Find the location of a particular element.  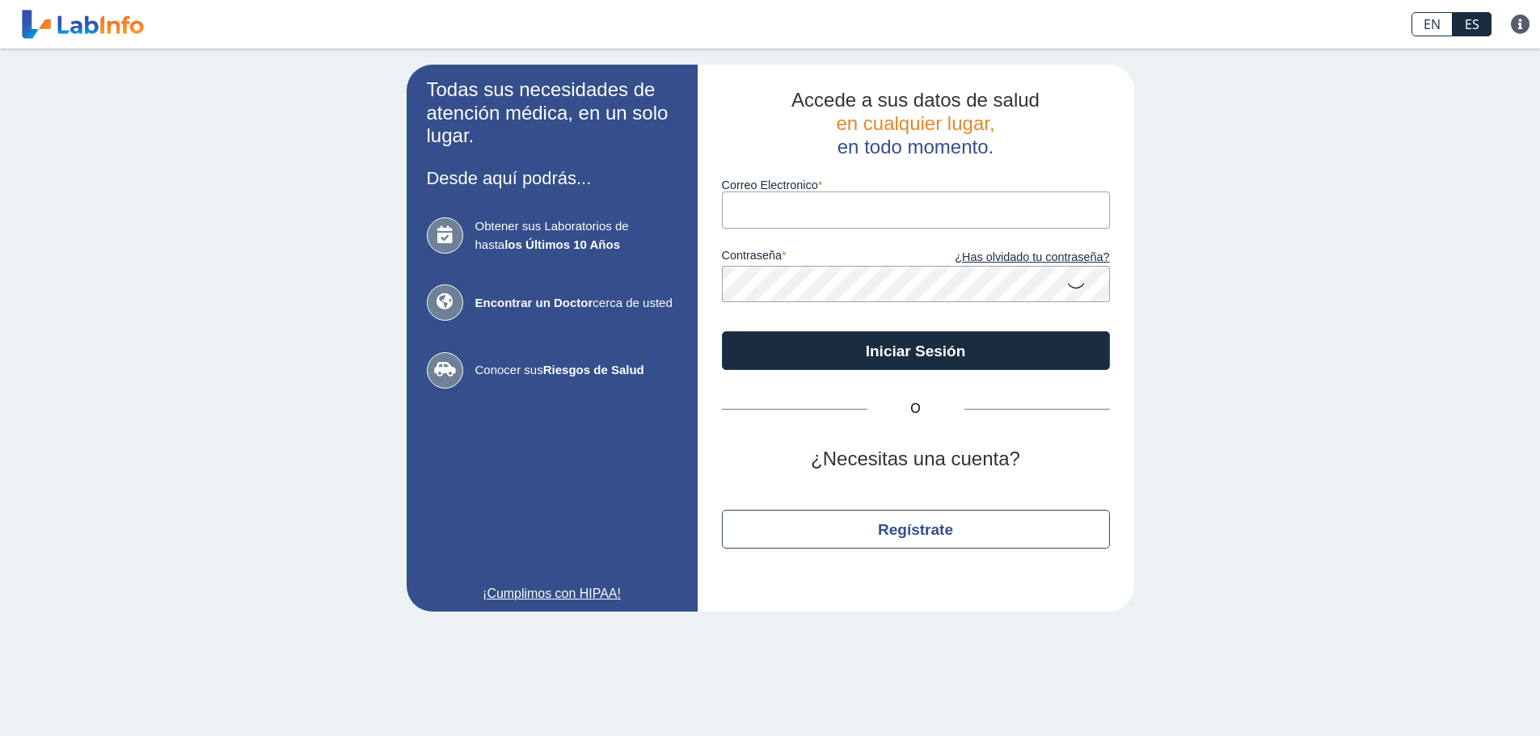

h2: ¿Necesitas una cuenta? is located at coordinates (916, 459).